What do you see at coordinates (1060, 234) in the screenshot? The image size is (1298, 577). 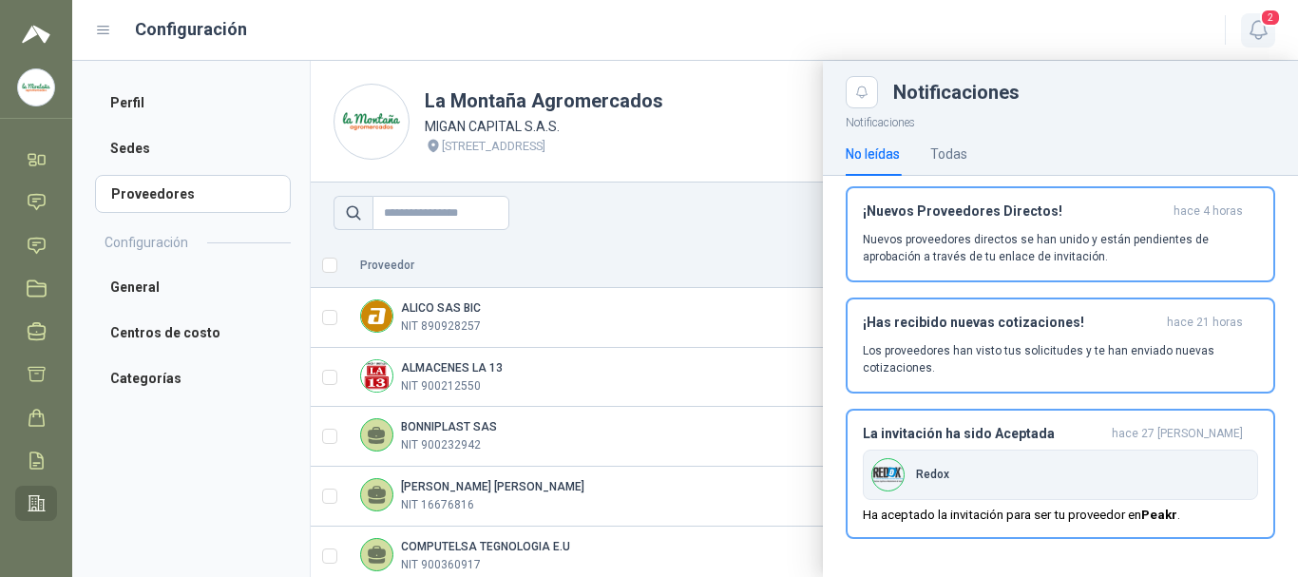 I see `button: ¡Nuevos Proveedores Directos!hace 4 horas Nuevos proveedores directos se han unido y están pendie...` at bounding box center [1060, 234].